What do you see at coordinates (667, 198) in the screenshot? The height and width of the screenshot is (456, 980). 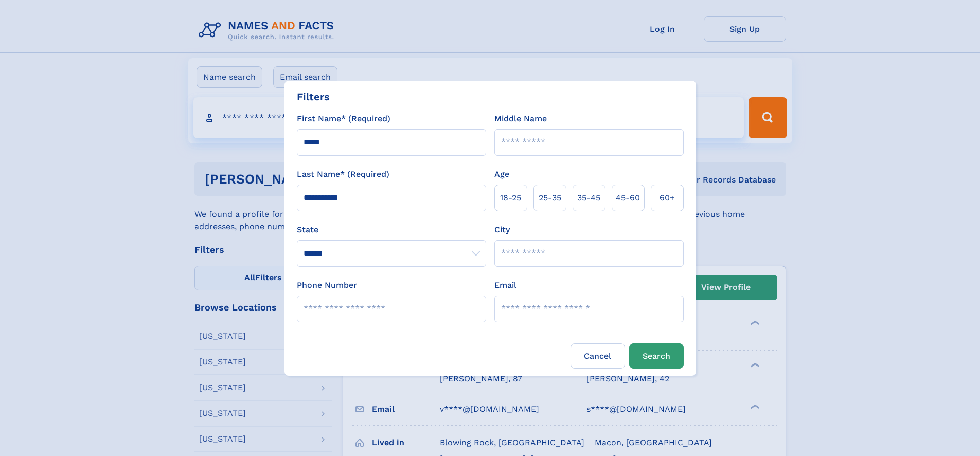 I see `span: 60+` at bounding box center [667, 198].